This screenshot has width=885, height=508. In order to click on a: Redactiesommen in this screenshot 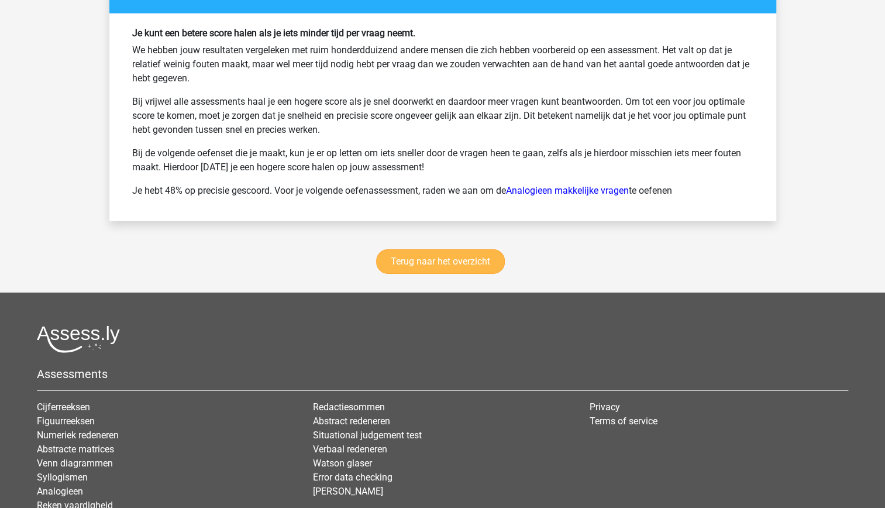, I will do `click(349, 407)`.